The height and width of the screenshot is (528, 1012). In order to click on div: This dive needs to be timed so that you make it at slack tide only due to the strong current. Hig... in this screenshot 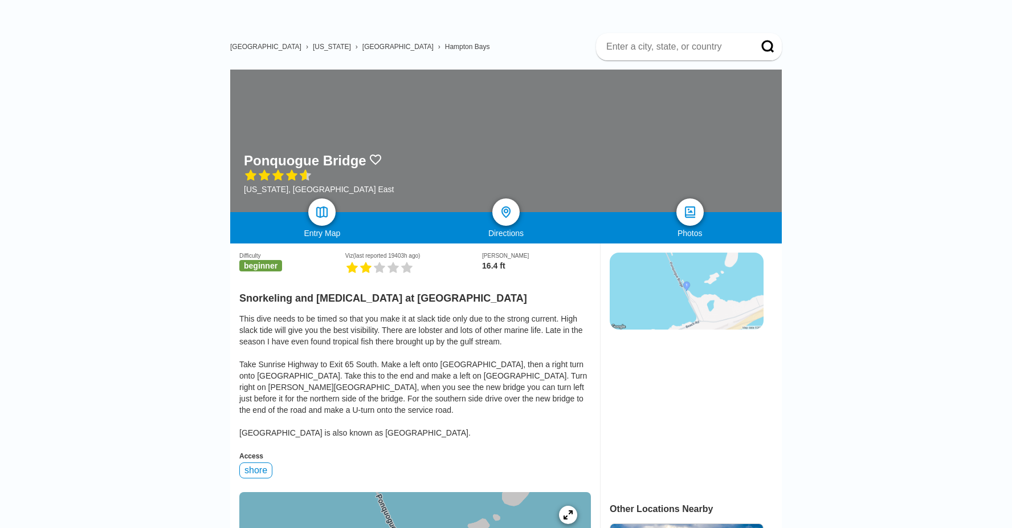, I will do `click(415, 376)`.